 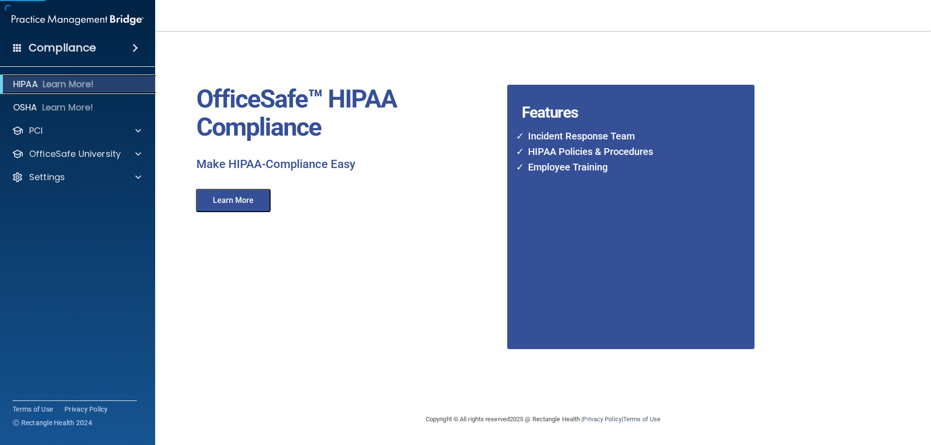 What do you see at coordinates (348, 113) in the screenshot?
I see `p: OfficeSafe™ HIPAA Compliance` at bounding box center [348, 113].